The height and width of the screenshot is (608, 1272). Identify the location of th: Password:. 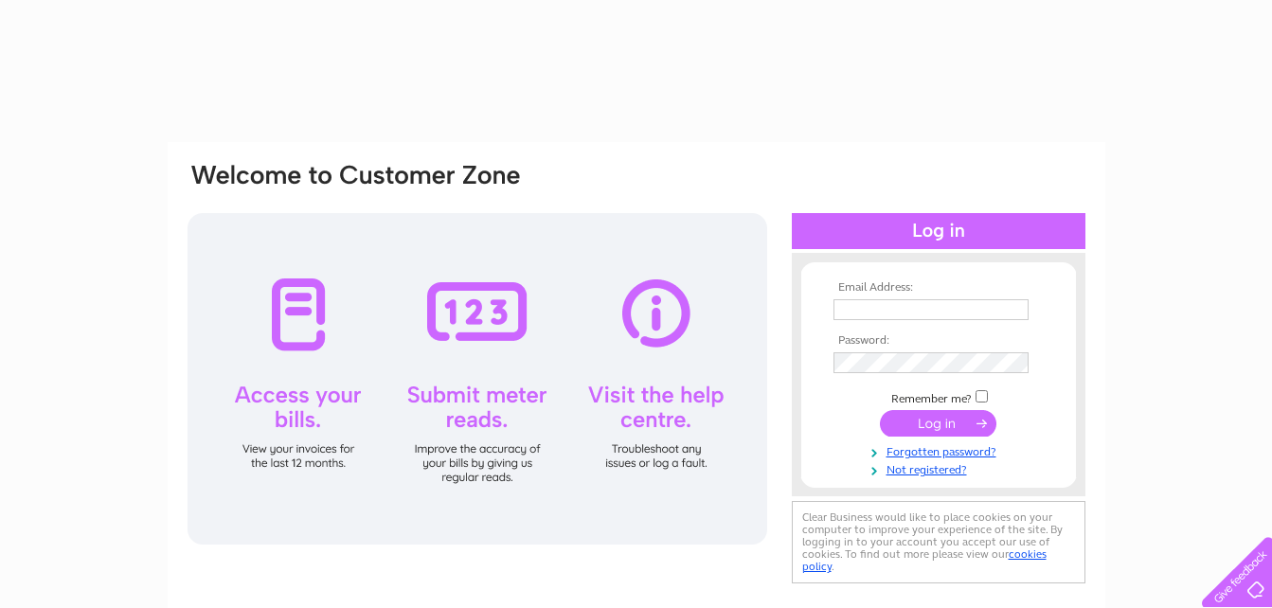
(938, 341).